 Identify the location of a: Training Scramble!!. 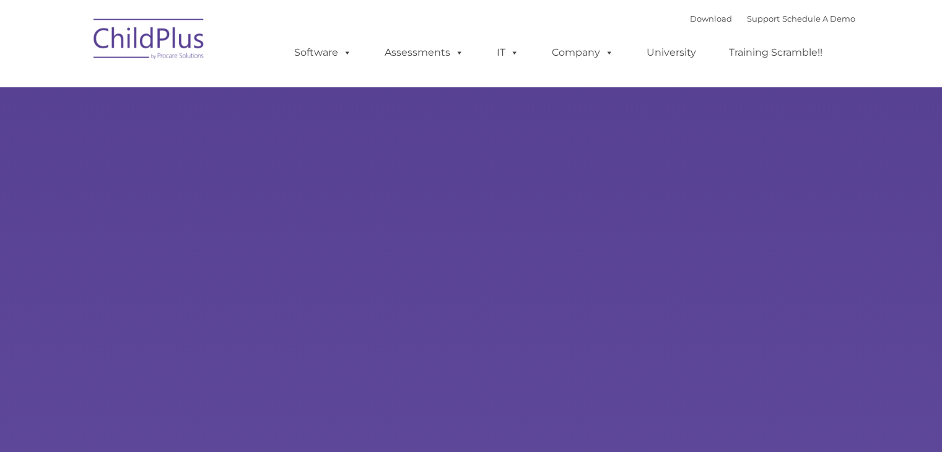
(775, 53).